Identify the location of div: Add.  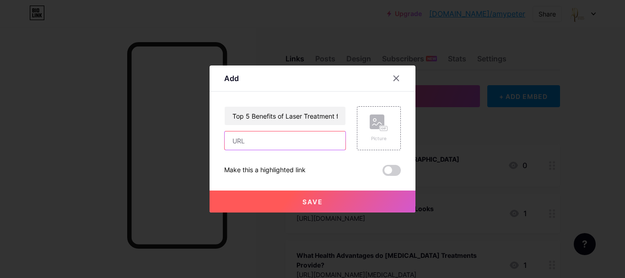
(232, 78).